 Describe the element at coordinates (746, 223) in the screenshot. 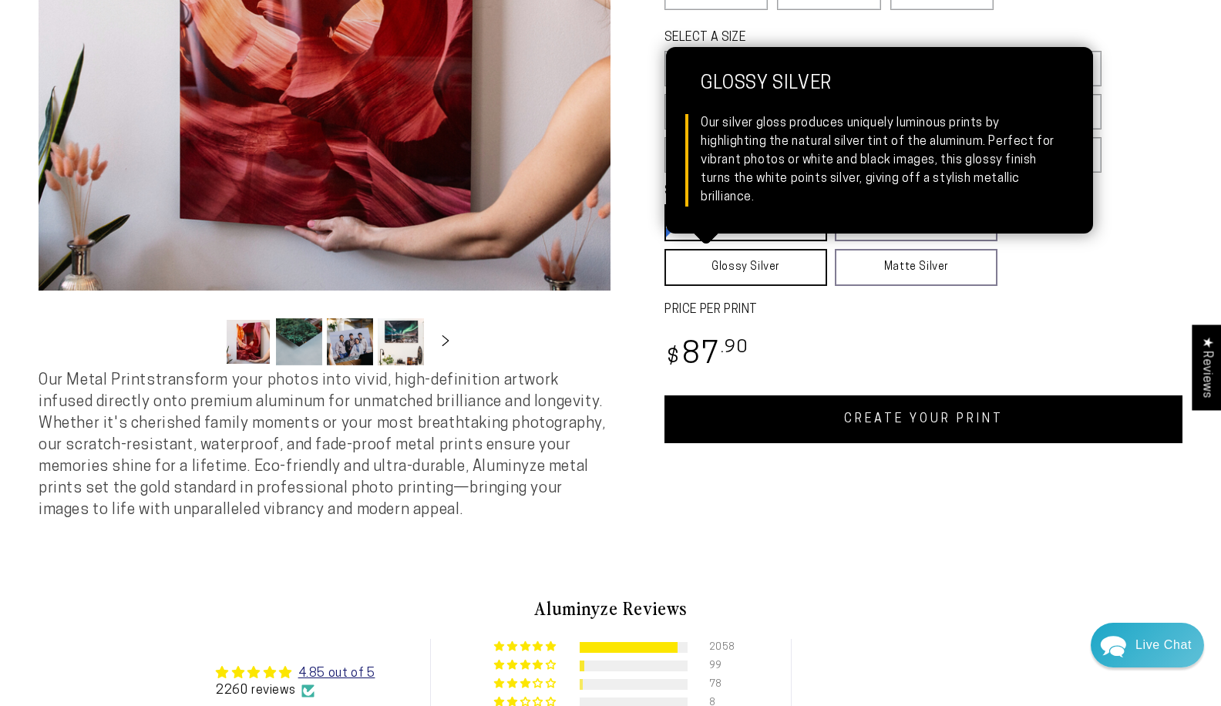

I see `a: Glossy White` at that location.